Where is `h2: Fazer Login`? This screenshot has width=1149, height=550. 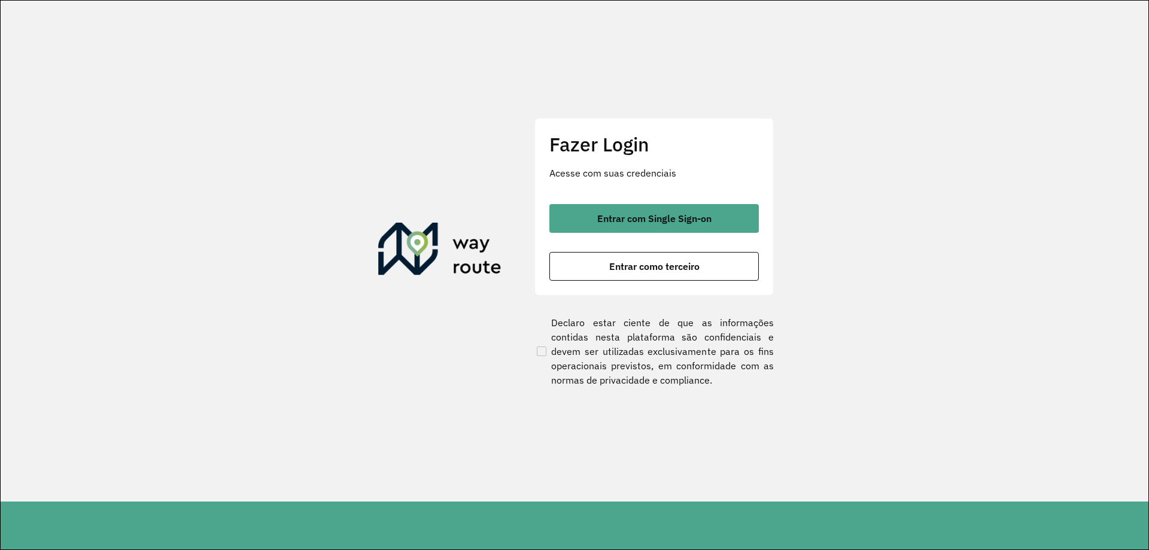 h2: Fazer Login is located at coordinates (654, 144).